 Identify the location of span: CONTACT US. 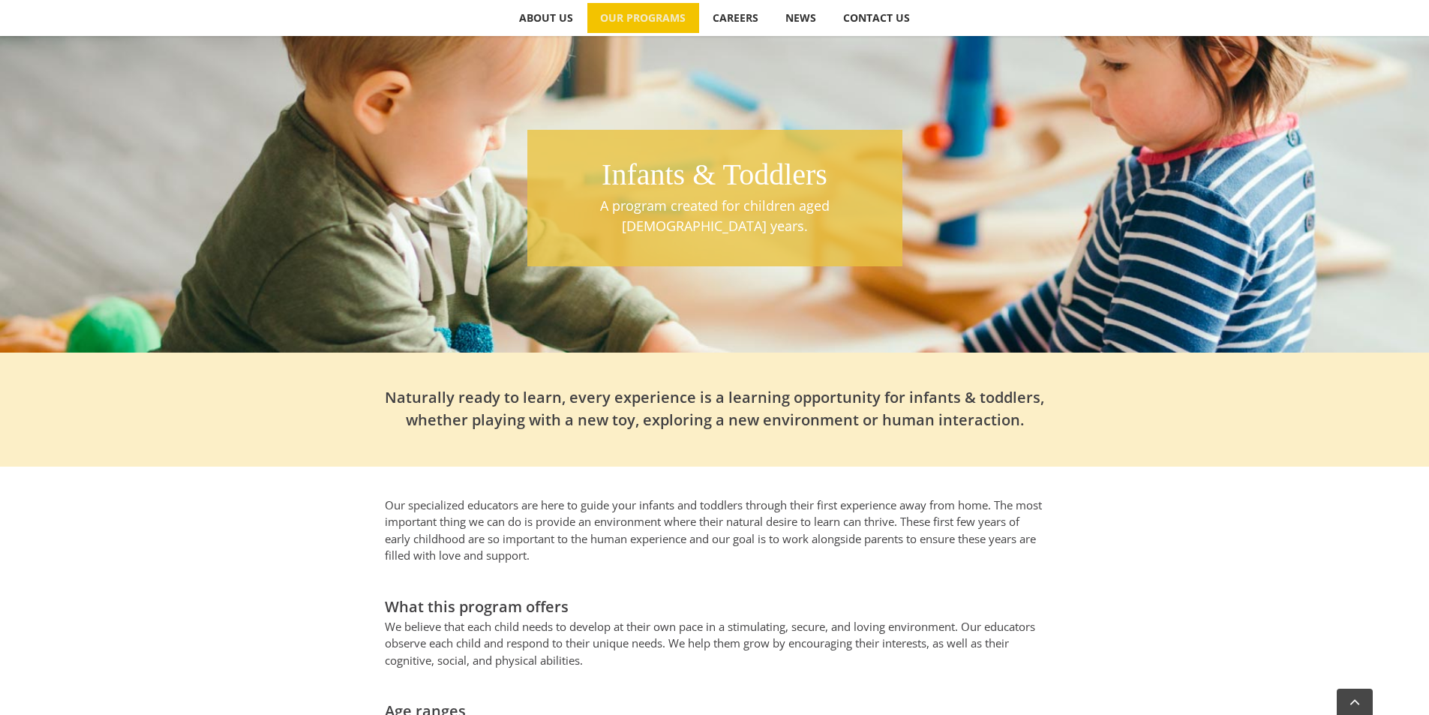
(876, 18).